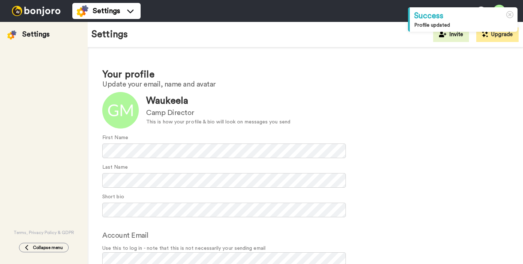 Image resolution: width=523 pixels, height=264 pixels. What do you see at coordinates (44, 248) in the screenshot?
I see `button: Collapse menu` at bounding box center [44, 248].